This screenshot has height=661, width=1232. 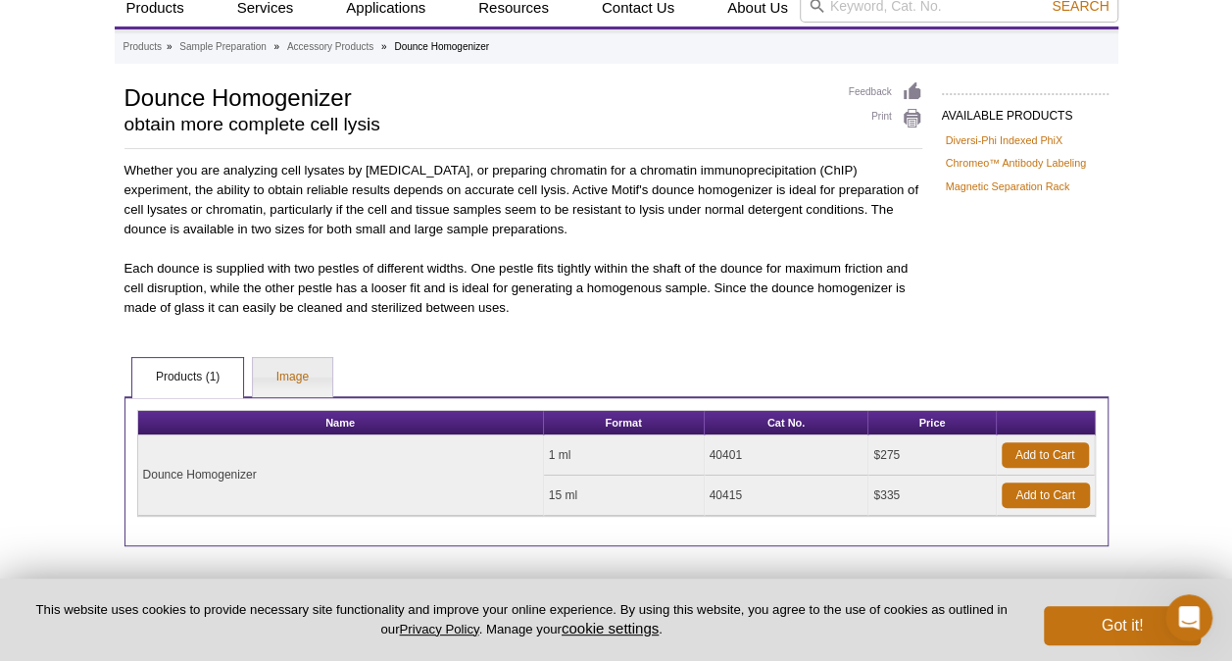 I want to click on td: 15 ml, so click(x=624, y=495).